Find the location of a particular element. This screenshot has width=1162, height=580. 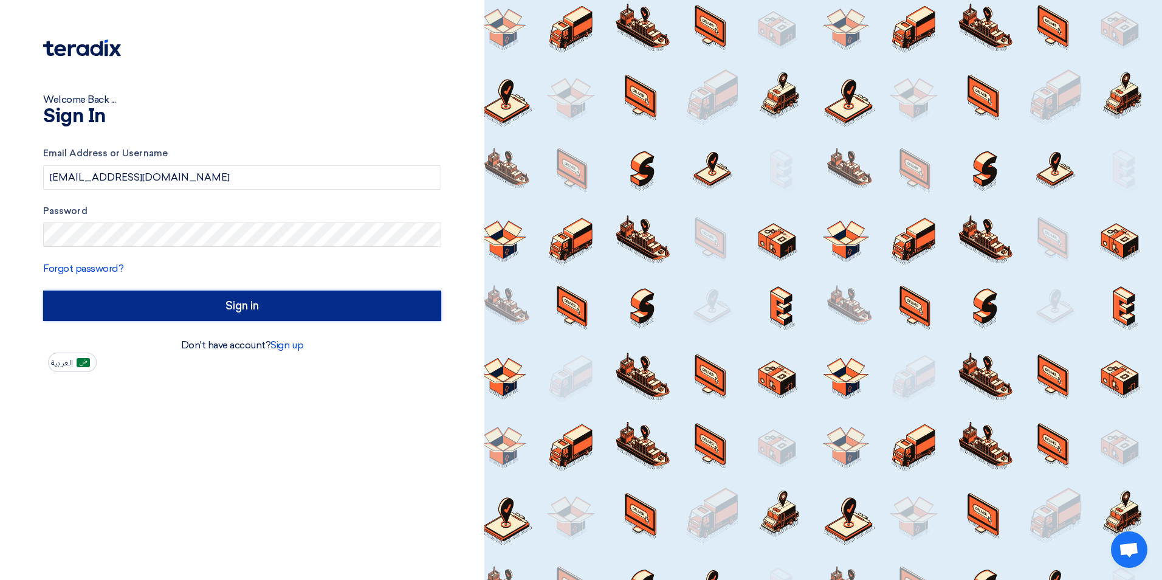

button: العربية is located at coordinates (72, 362).